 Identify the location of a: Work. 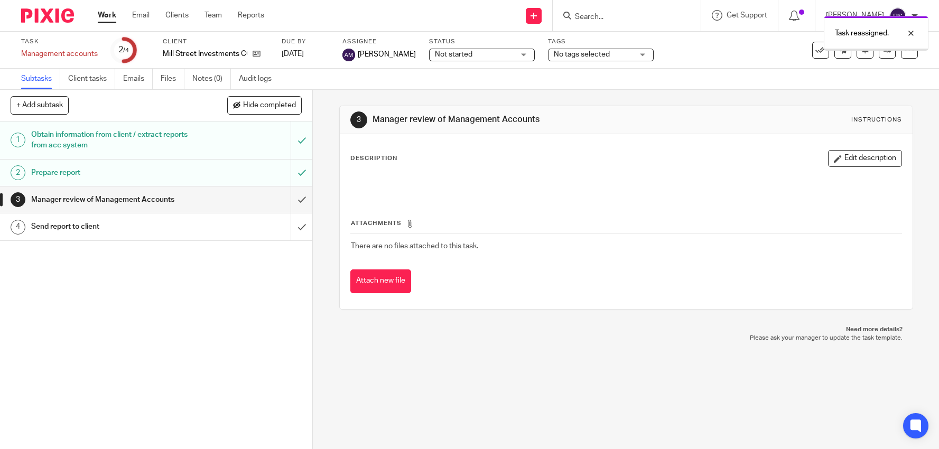
(107, 15).